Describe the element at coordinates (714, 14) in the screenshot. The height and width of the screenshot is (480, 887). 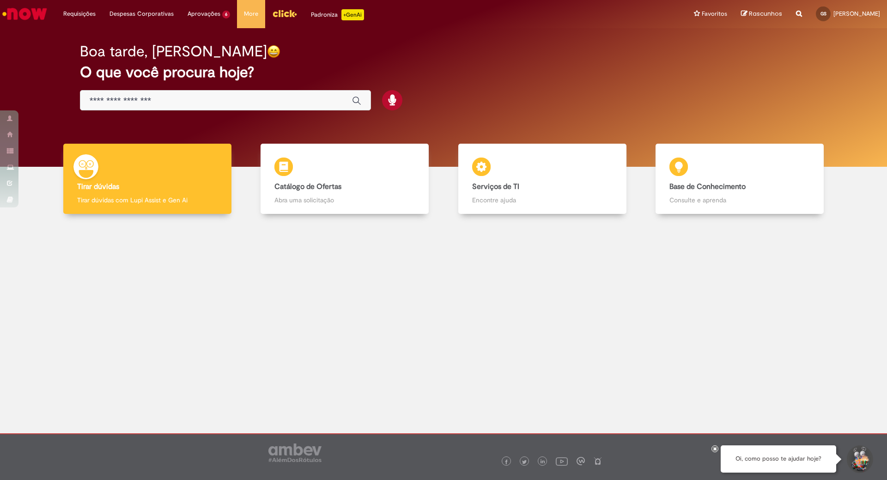
I see `span: Favoritos` at that location.